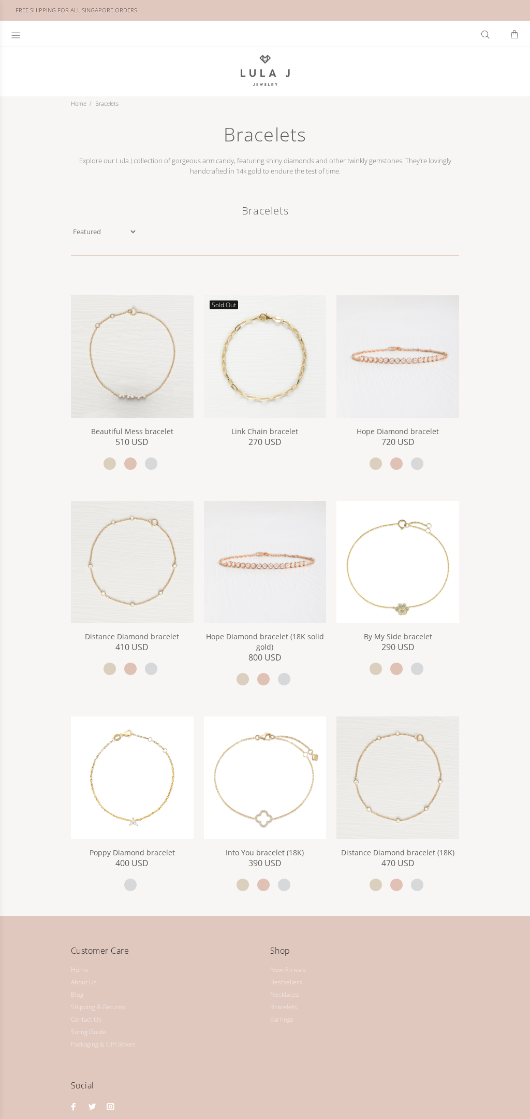 The width and height of the screenshot is (530, 1119). I want to click on span: 510 USD, so click(132, 442).